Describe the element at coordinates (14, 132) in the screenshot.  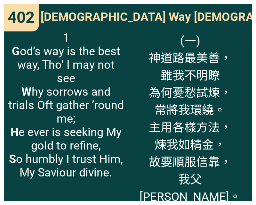
I see `b: H` at that location.